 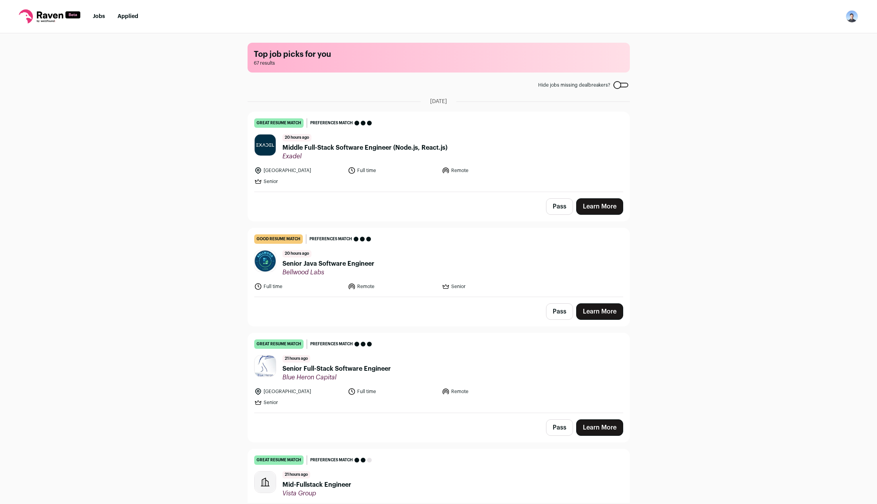 I want to click on span: 67 results, so click(x=439, y=63).